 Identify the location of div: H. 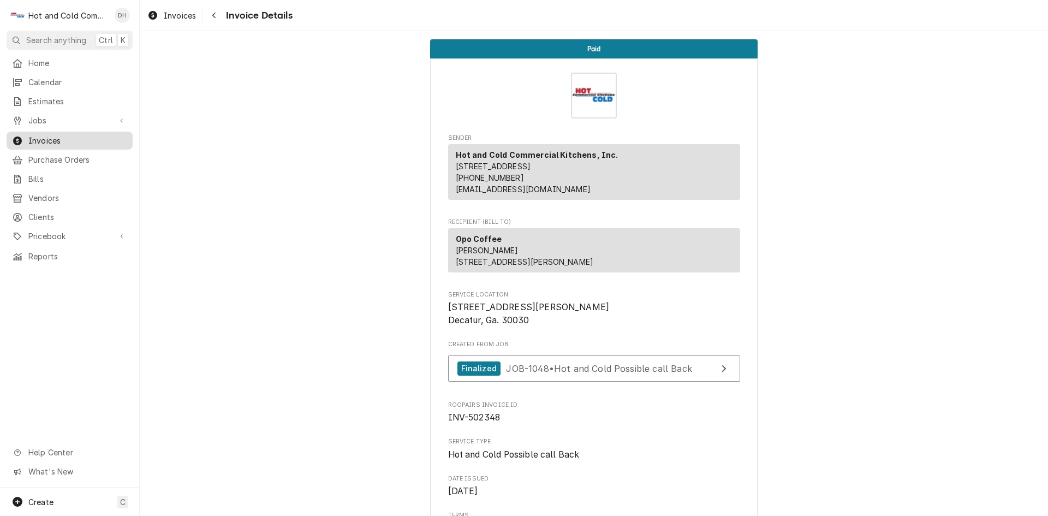
(17, 15).